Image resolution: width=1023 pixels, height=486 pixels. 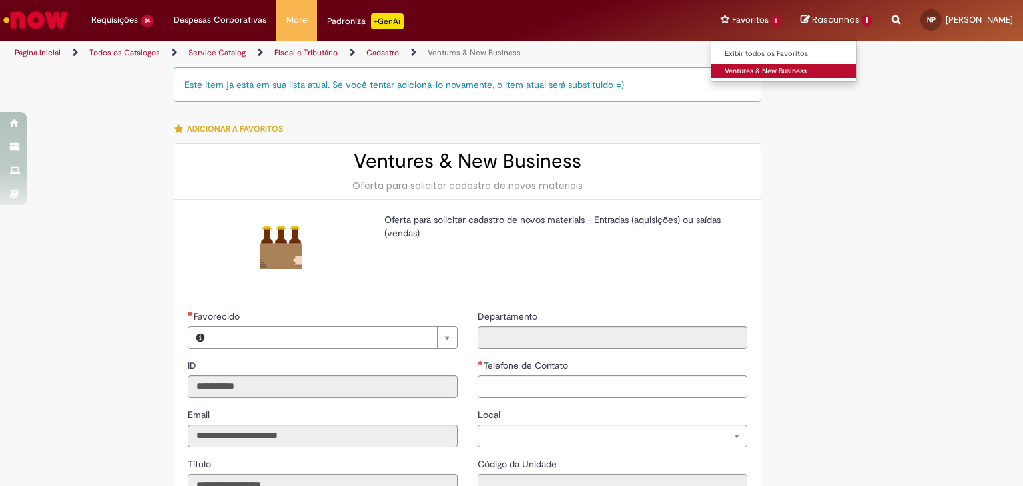 What do you see at coordinates (200, 464) in the screenshot?
I see `span: Somente leitura - Título` at bounding box center [200, 464].